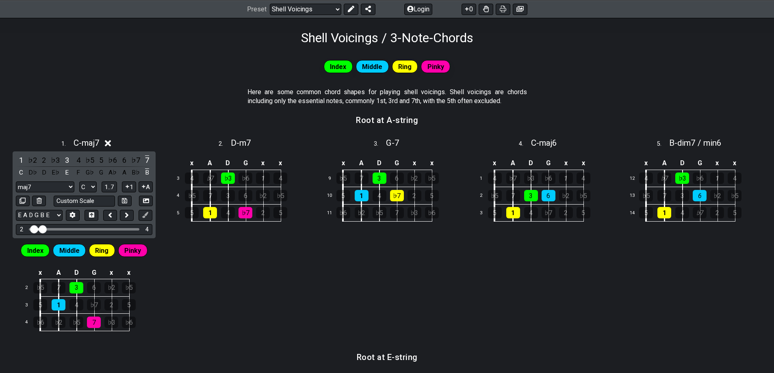  I want to click on select: Tonic/Root, so click(88, 187).